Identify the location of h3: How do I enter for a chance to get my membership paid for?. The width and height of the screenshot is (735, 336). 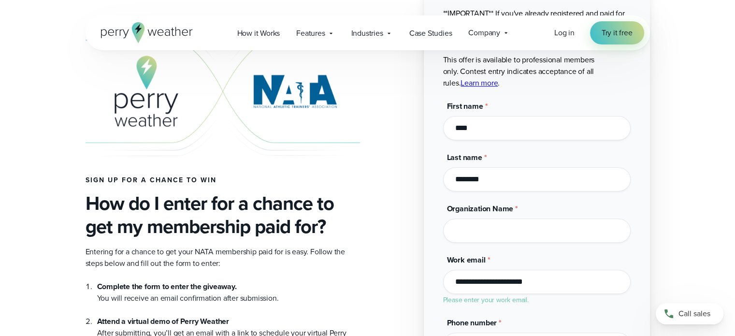
(223, 215).